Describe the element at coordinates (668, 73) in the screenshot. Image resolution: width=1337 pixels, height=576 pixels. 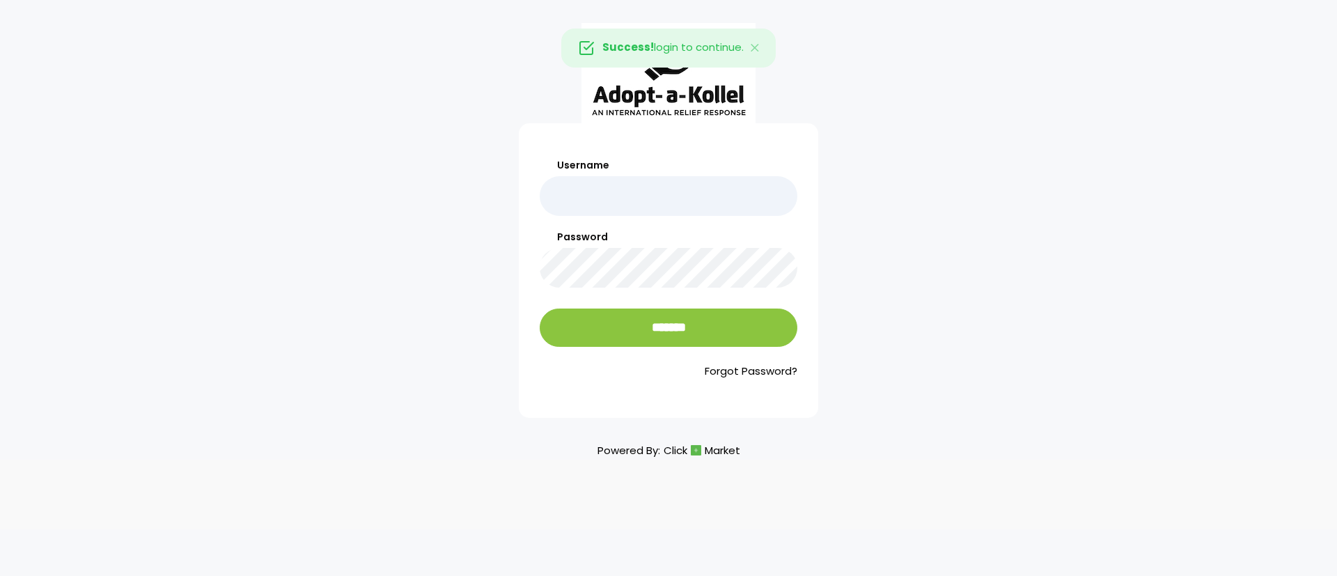
I see `img: aak_logo_sm.jpeg` at that location.